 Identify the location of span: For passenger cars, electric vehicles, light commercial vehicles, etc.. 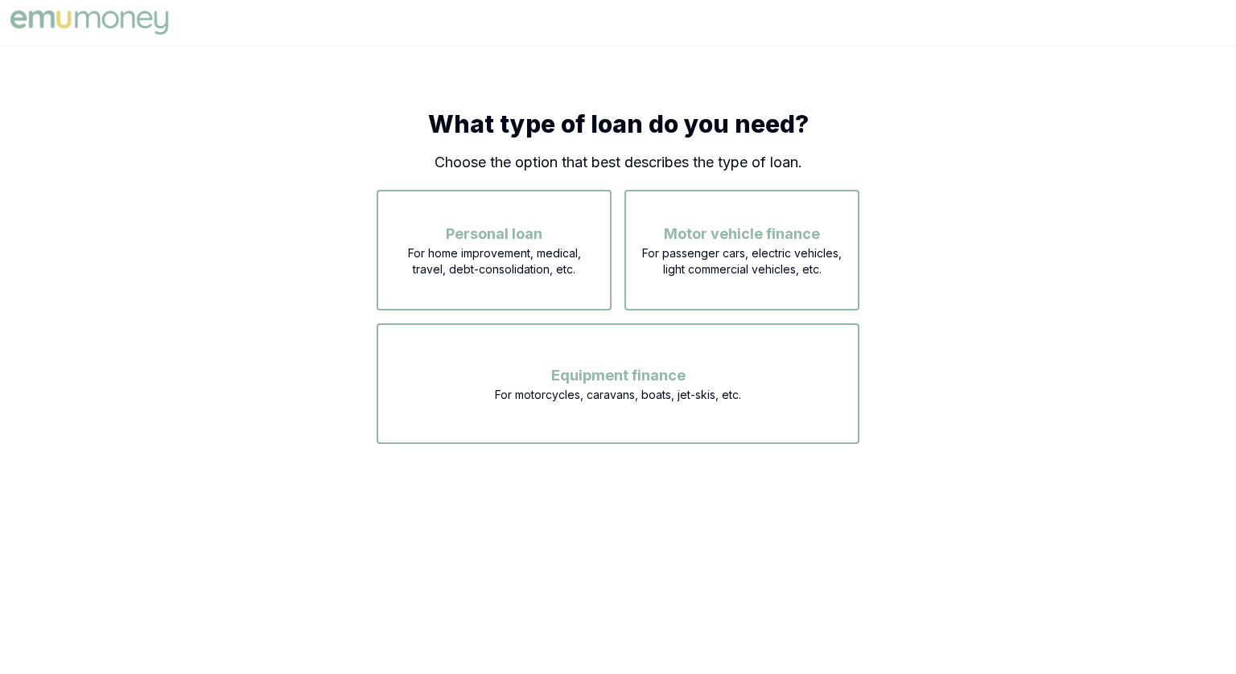
(742, 262).